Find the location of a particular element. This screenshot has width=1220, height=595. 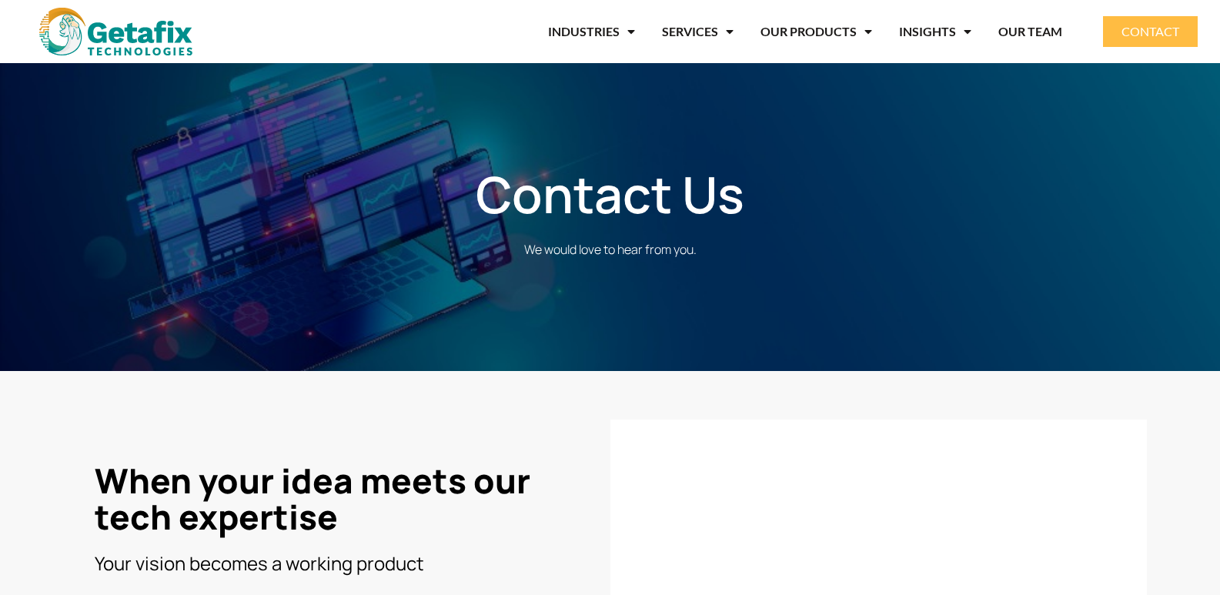

a: INSIGHTS is located at coordinates (935, 32).